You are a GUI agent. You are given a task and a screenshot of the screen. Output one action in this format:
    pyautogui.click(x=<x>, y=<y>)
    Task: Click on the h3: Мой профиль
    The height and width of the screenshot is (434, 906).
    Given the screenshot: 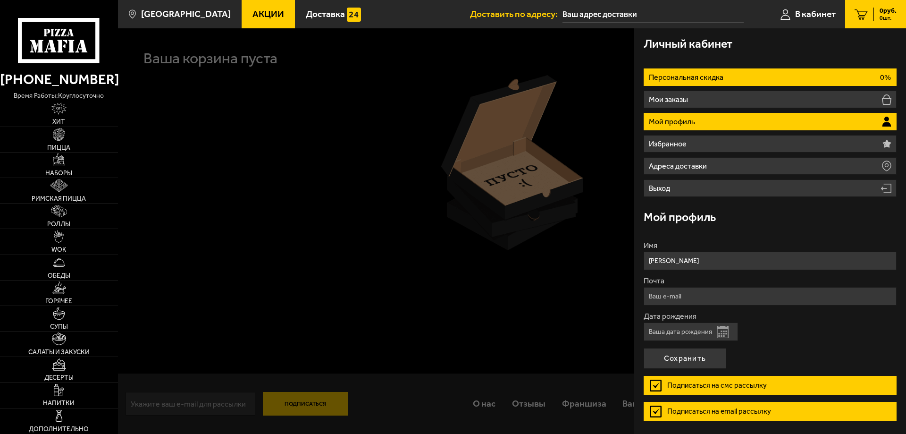 What is the action you would take?
    pyautogui.click(x=679, y=217)
    